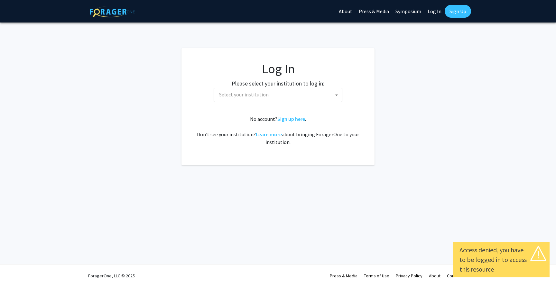 The height and width of the screenshot is (287, 556). I want to click on img: ForagerOne Logo, so click(112, 12).